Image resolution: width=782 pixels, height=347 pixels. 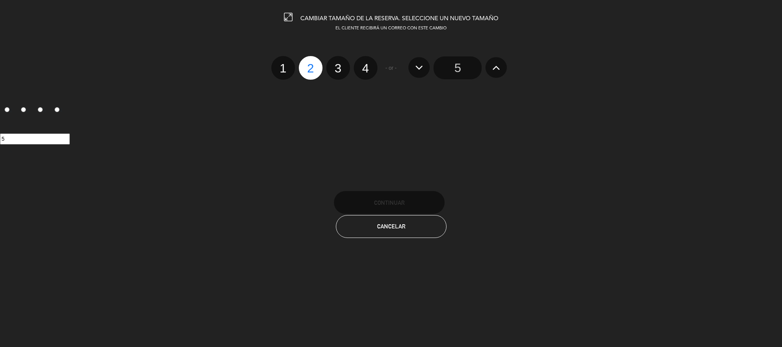 I want to click on button: Cancelar, so click(x=391, y=227).